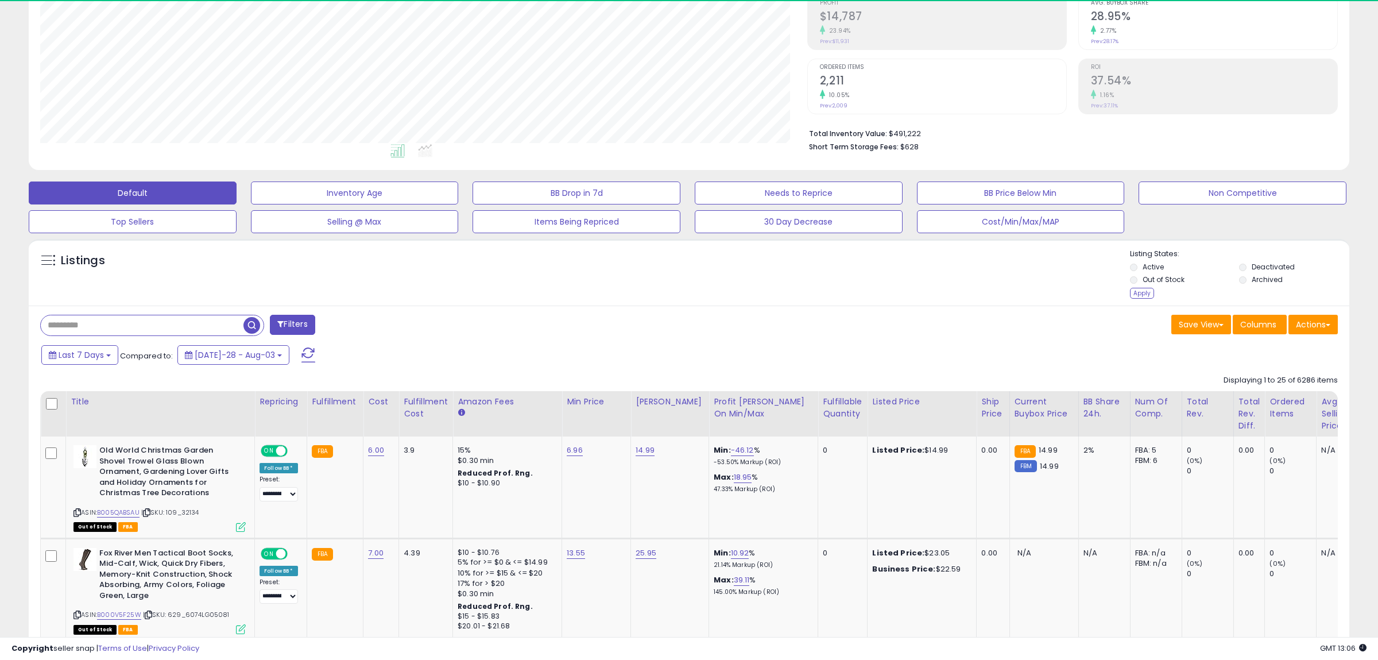  I want to click on div: Ordered Items, so click(1290, 408).